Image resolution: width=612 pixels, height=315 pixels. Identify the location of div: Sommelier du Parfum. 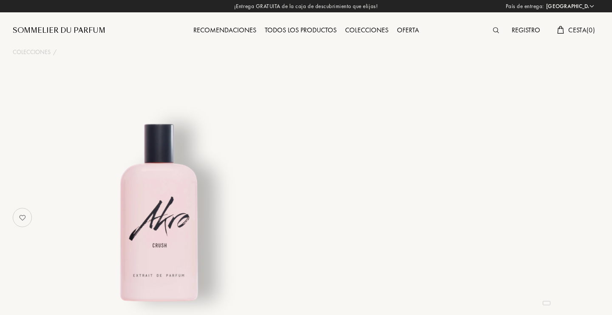
(59, 31).